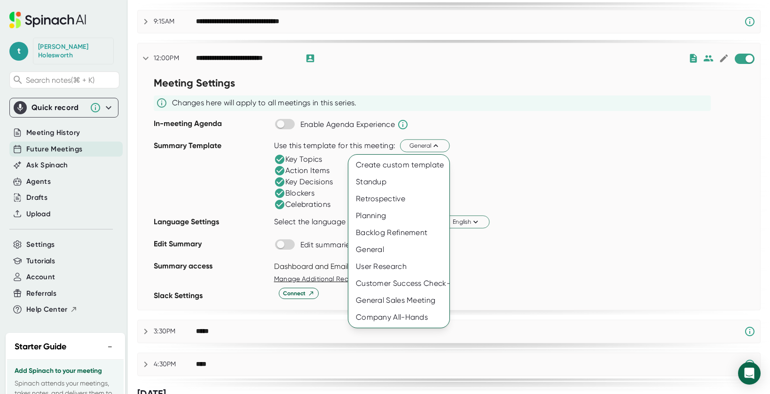  I want to click on div: Planning, so click(399, 216).